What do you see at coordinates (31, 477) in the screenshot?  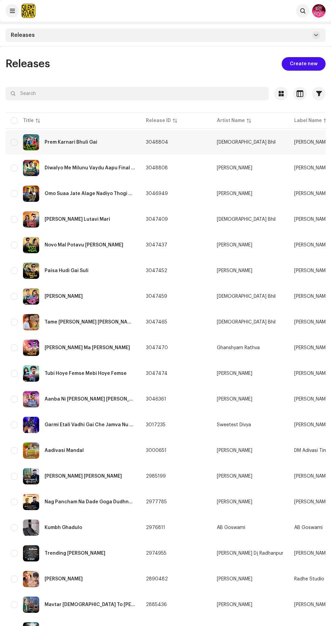 I see `img: b6238eb6-4017-4de5-9799-7a15881e7c4e` at bounding box center [31, 477].